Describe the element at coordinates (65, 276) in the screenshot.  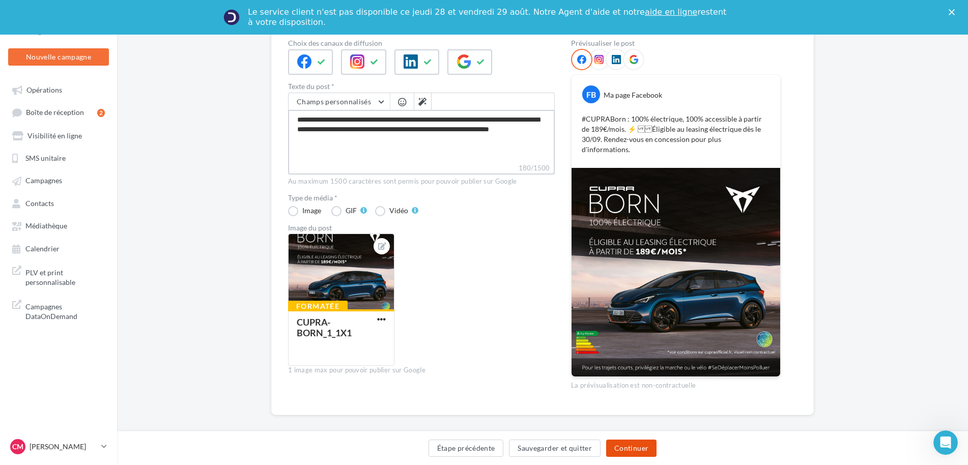
I see `span: PLV et print personnalisable` at that location.